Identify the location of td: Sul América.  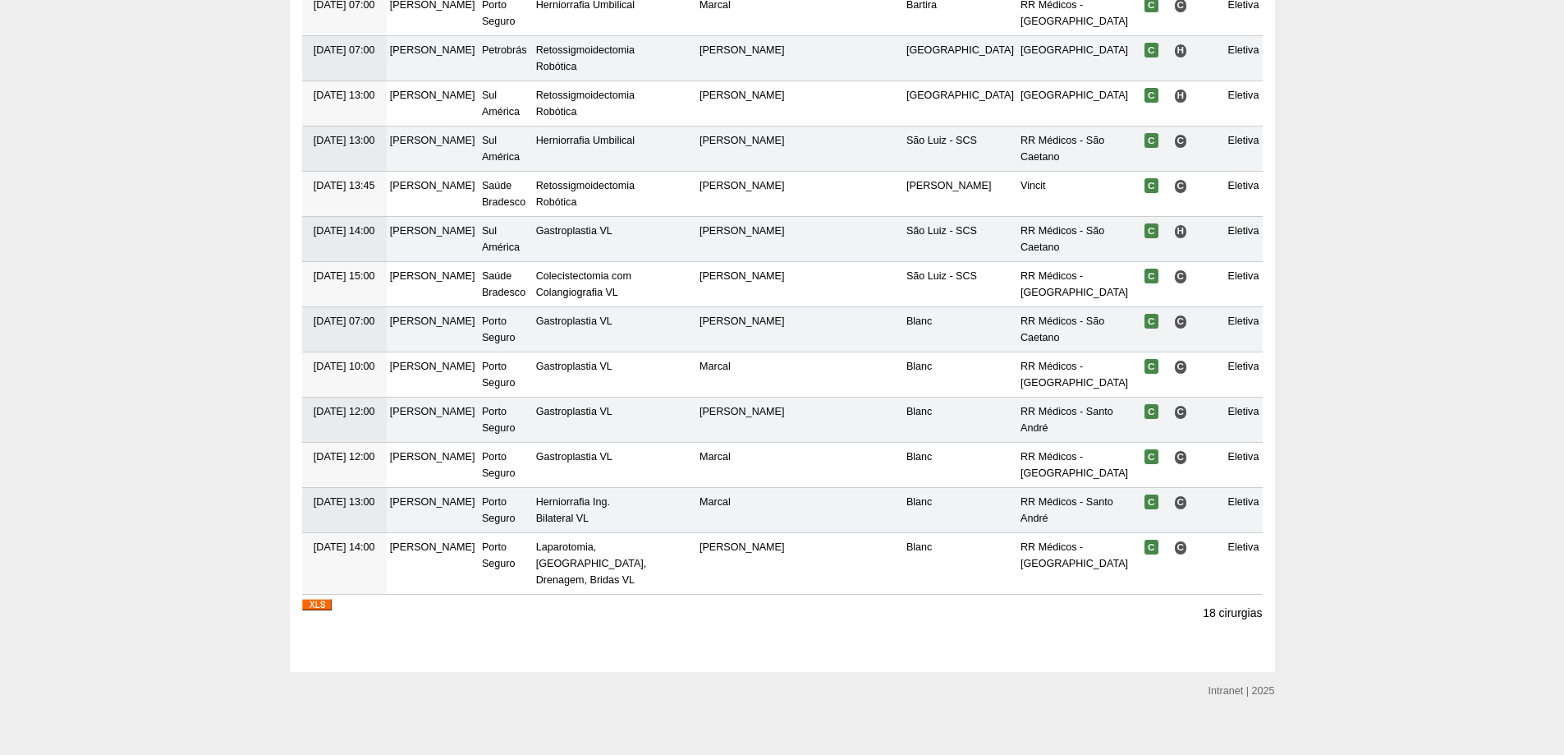
(506, 239).